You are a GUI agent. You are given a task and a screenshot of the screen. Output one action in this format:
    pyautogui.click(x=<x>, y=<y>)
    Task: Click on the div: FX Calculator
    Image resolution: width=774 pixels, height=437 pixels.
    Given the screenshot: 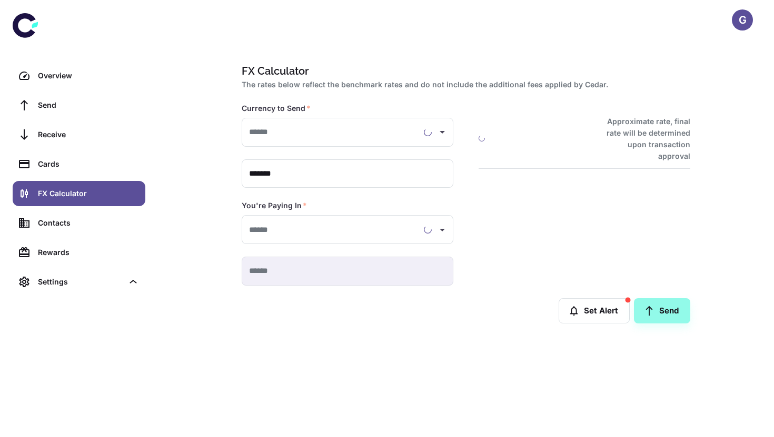 What is the action you would take?
    pyautogui.click(x=88, y=194)
    